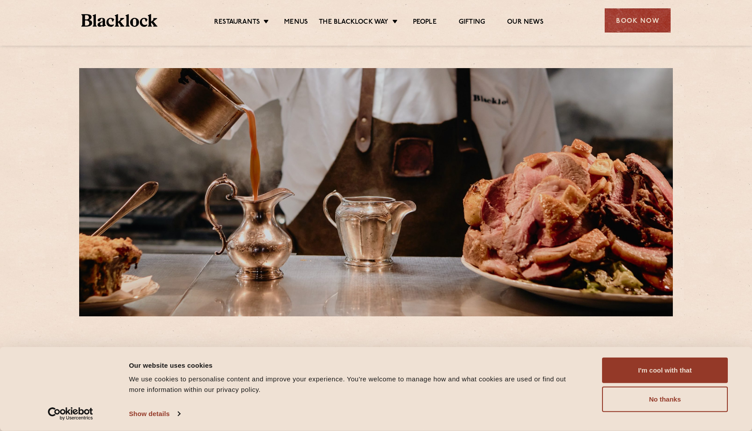  What do you see at coordinates (70, 414) in the screenshot?
I see `a: Usercentrics Cookiebot - opens in a new window` at bounding box center [70, 414].